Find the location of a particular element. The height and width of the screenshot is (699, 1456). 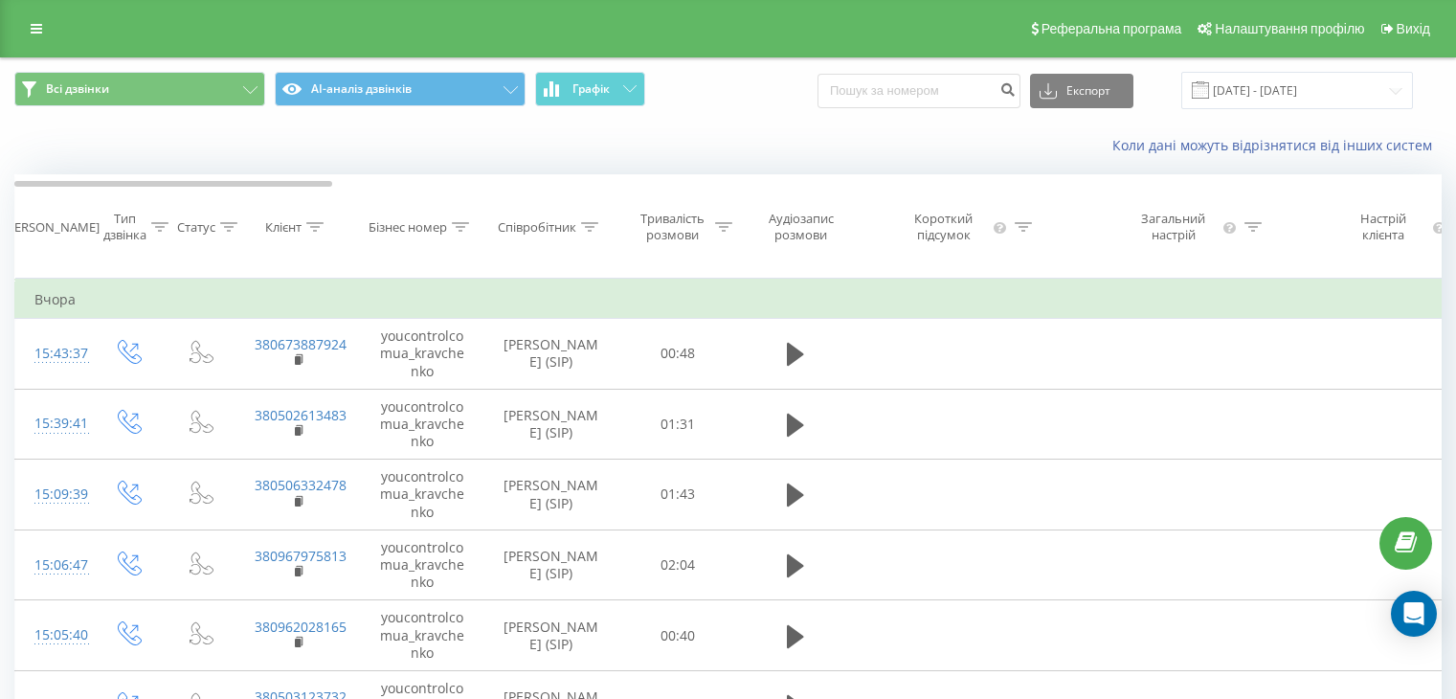

a: 380502613483 is located at coordinates (301, 414).